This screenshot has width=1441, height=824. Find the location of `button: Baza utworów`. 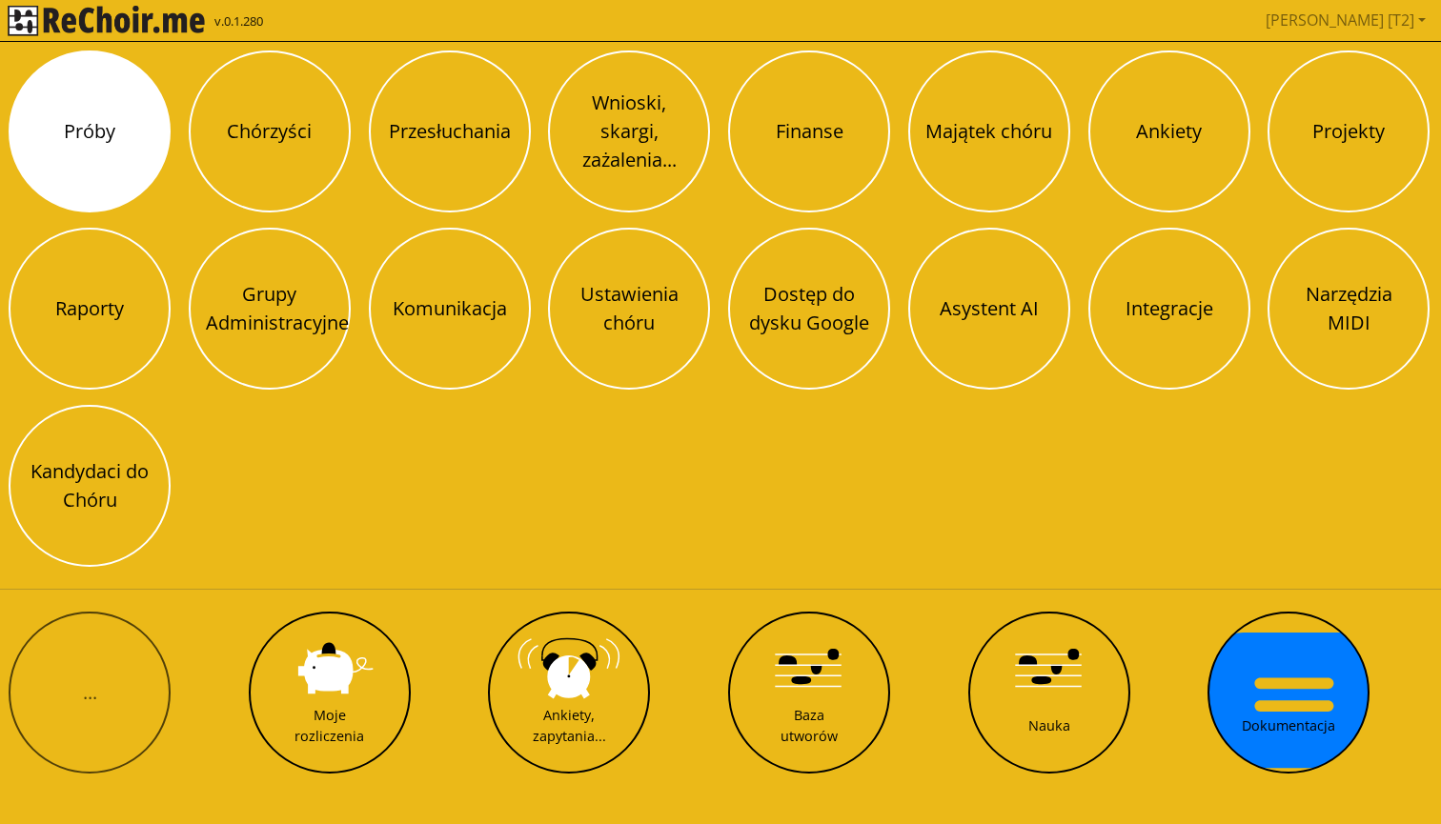

button: Baza utworów is located at coordinates (809, 693).